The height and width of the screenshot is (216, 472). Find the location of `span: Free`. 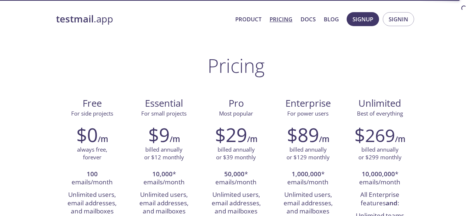

span: Free is located at coordinates (92, 104).